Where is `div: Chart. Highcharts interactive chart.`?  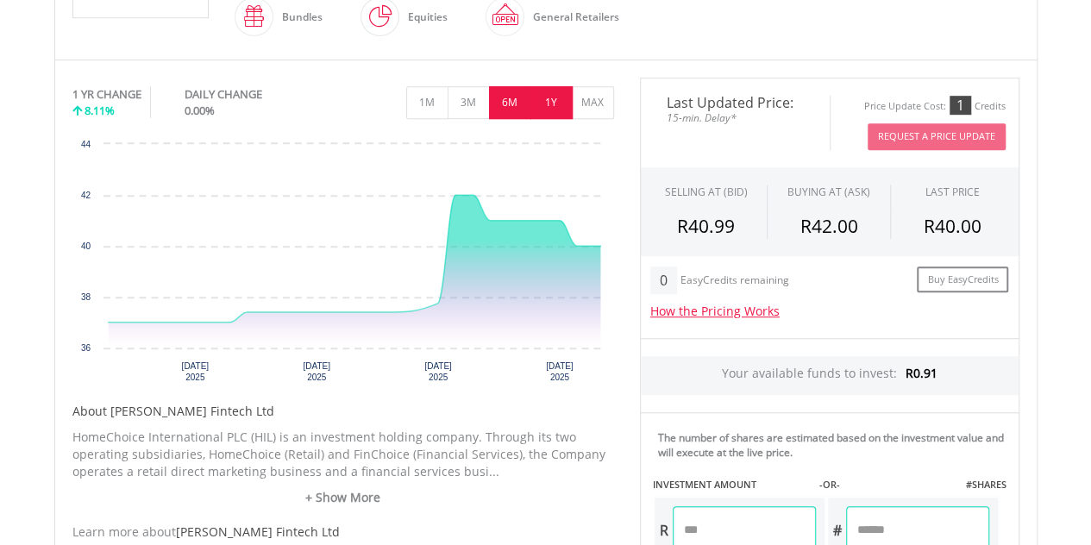 div: Chart. Highcharts interactive chart. is located at coordinates (343, 265).